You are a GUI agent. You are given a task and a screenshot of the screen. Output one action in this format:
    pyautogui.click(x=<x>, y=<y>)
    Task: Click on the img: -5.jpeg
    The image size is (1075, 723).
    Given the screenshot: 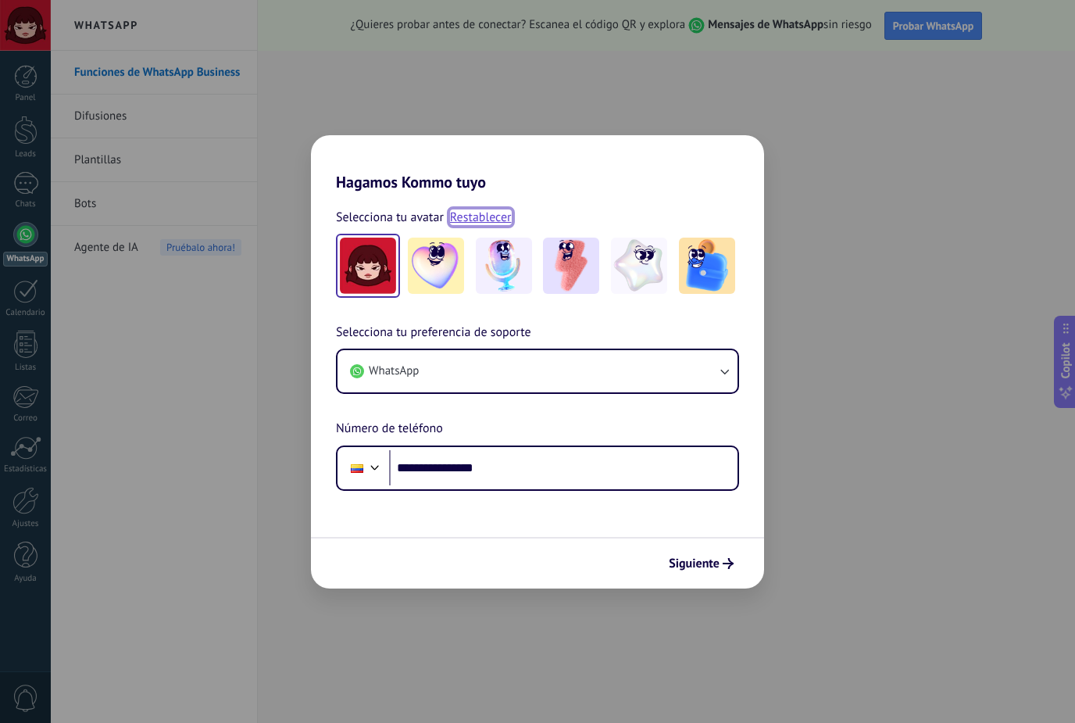 What is the action you would take?
    pyautogui.click(x=707, y=266)
    